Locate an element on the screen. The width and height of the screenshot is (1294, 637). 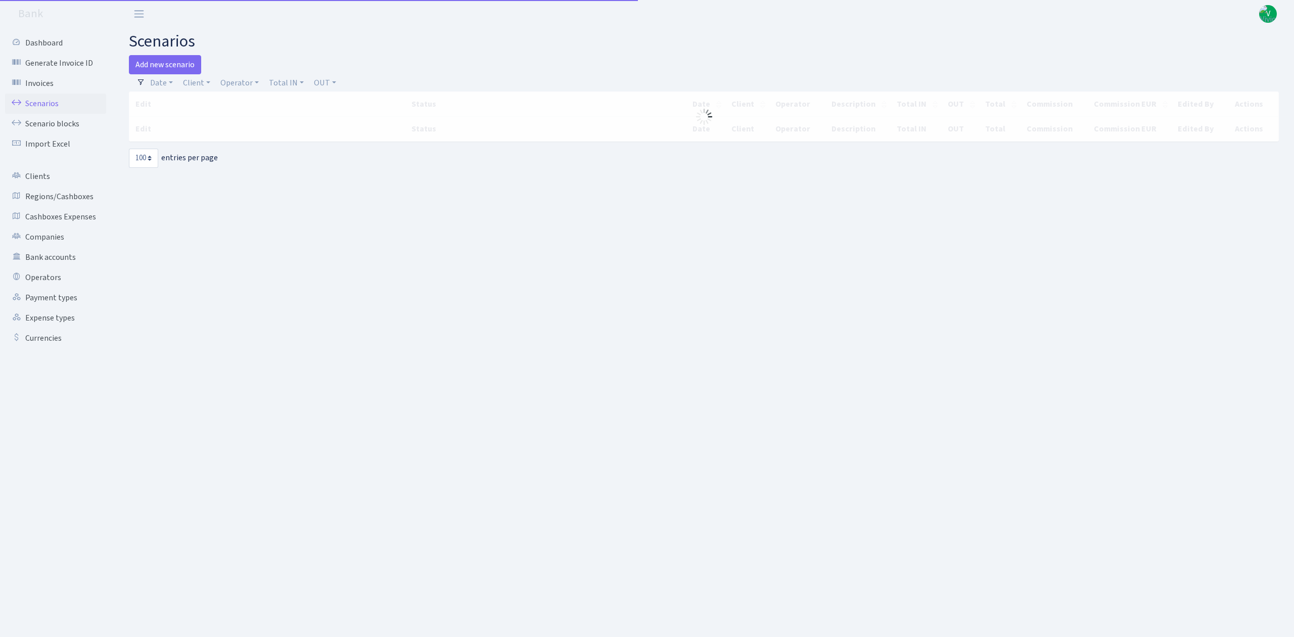
a: Client is located at coordinates (197, 83).